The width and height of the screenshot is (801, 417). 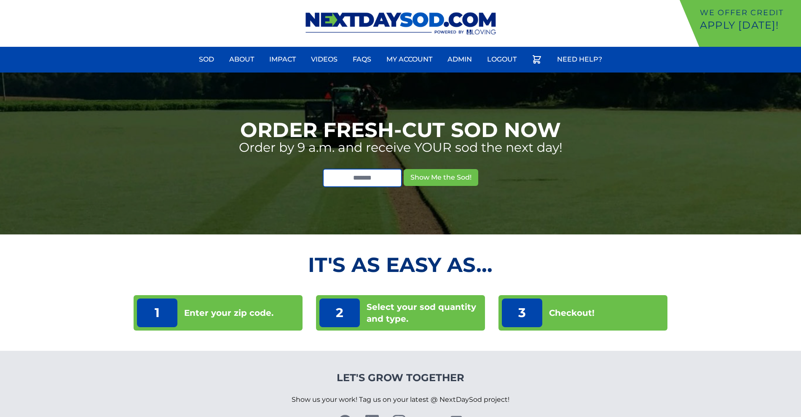 I want to click on p: 2, so click(x=340, y=313).